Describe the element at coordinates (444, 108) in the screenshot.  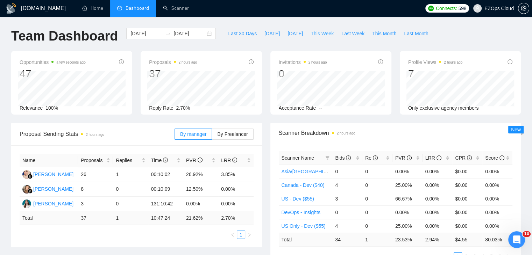
I see `span: Only exclusive agency members` at that location.